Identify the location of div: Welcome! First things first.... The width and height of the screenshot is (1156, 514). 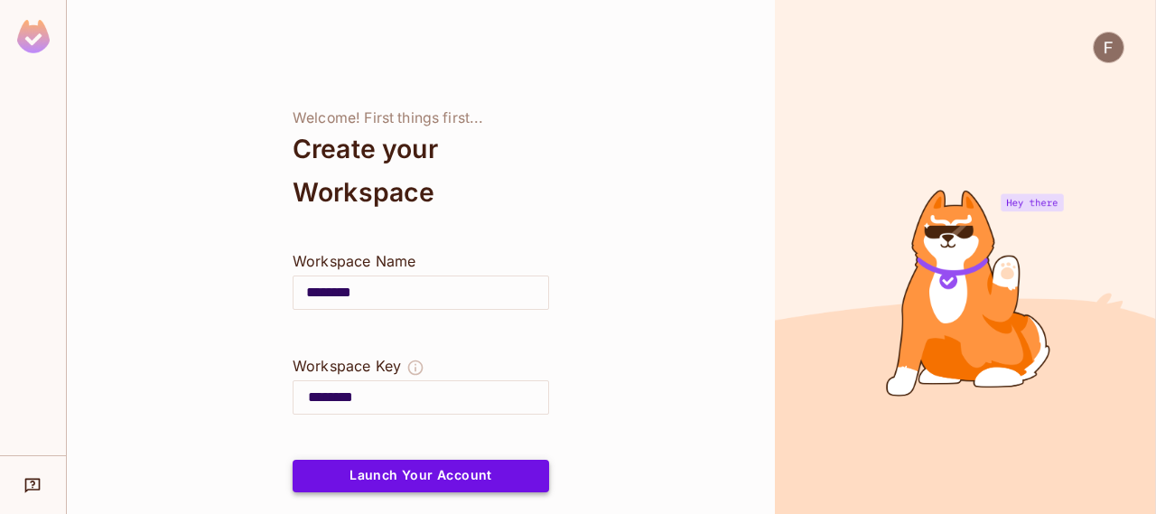
(421, 118).